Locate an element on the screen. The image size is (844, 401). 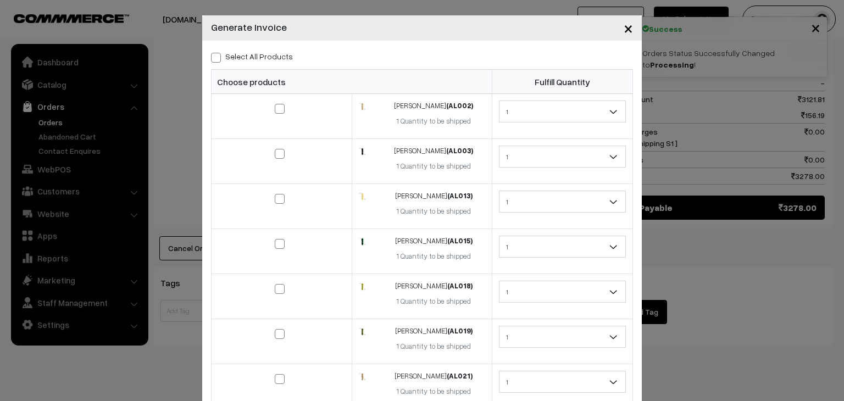
strong: (AL021) is located at coordinates (459, 376).